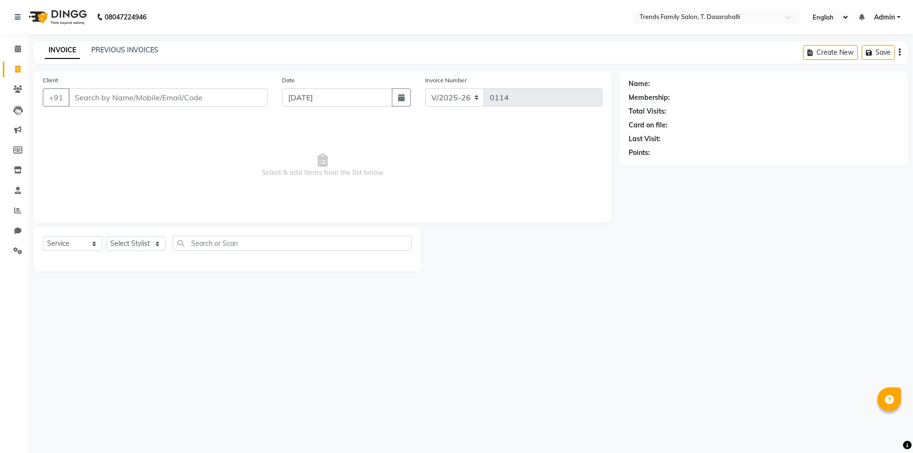 Image resolution: width=913 pixels, height=453 pixels. What do you see at coordinates (125, 17) in the screenshot?
I see `b: 08047224946` at bounding box center [125, 17].